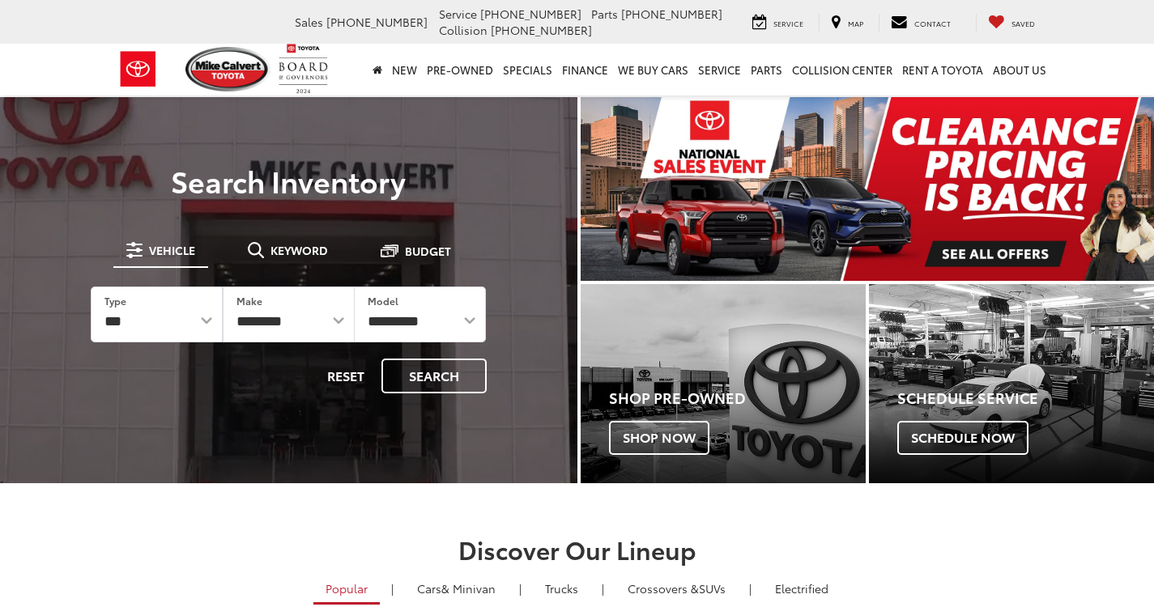  I want to click on a: Trucks, so click(561, 589).